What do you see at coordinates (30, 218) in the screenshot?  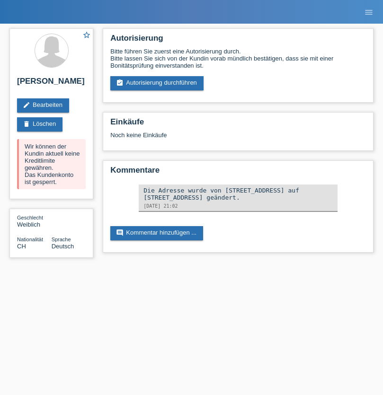 I see `span: Geschlecht` at bounding box center [30, 218].